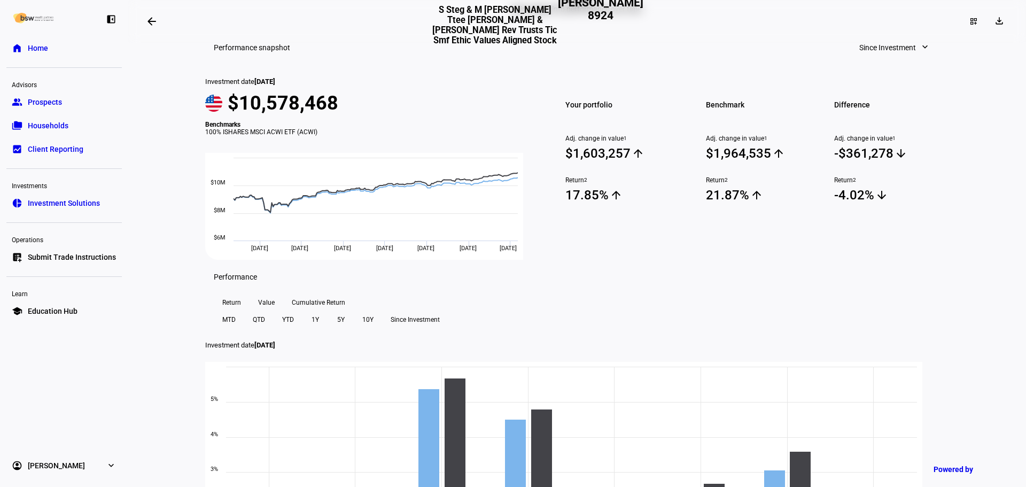  I want to click on eth-mat-symbol: left_panel_close, so click(111, 19).